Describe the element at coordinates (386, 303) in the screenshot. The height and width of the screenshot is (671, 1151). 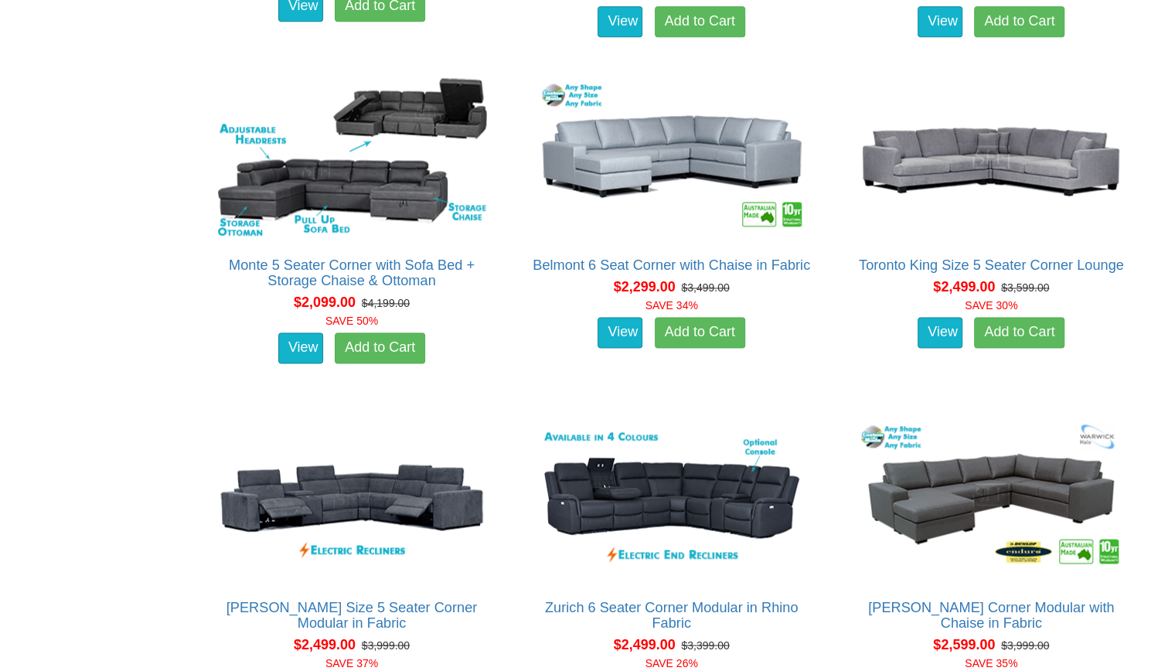
I see `del: $4,199.00` at that location.